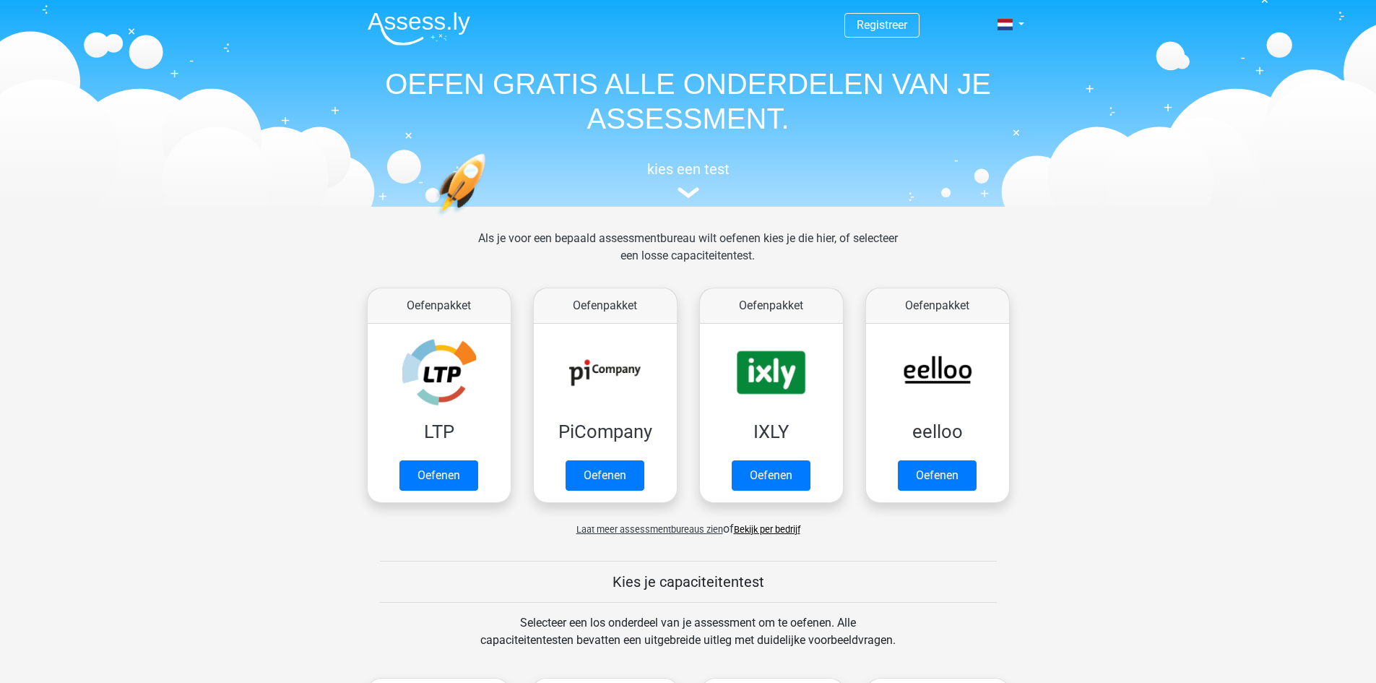 The image size is (1376, 683). What do you see at coordinates (689, 523) in the screenshot?
I see `div: of` at bounding box center [689, 523].